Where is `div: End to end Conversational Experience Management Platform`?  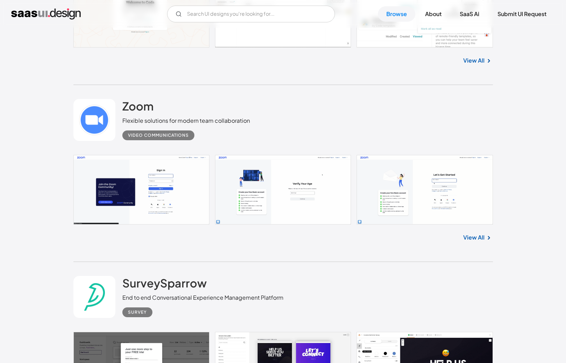 div: End to end Conversational Experience Management Platform is located at coordinates (203, 297).